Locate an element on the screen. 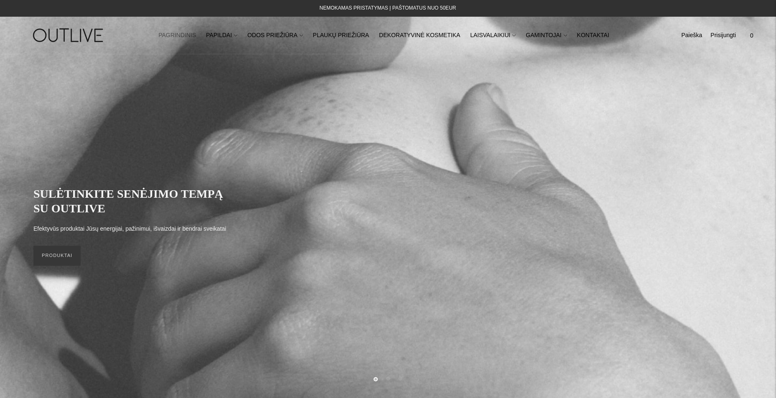  a: GAMINTOJAI is located at coordinates (546, 35).